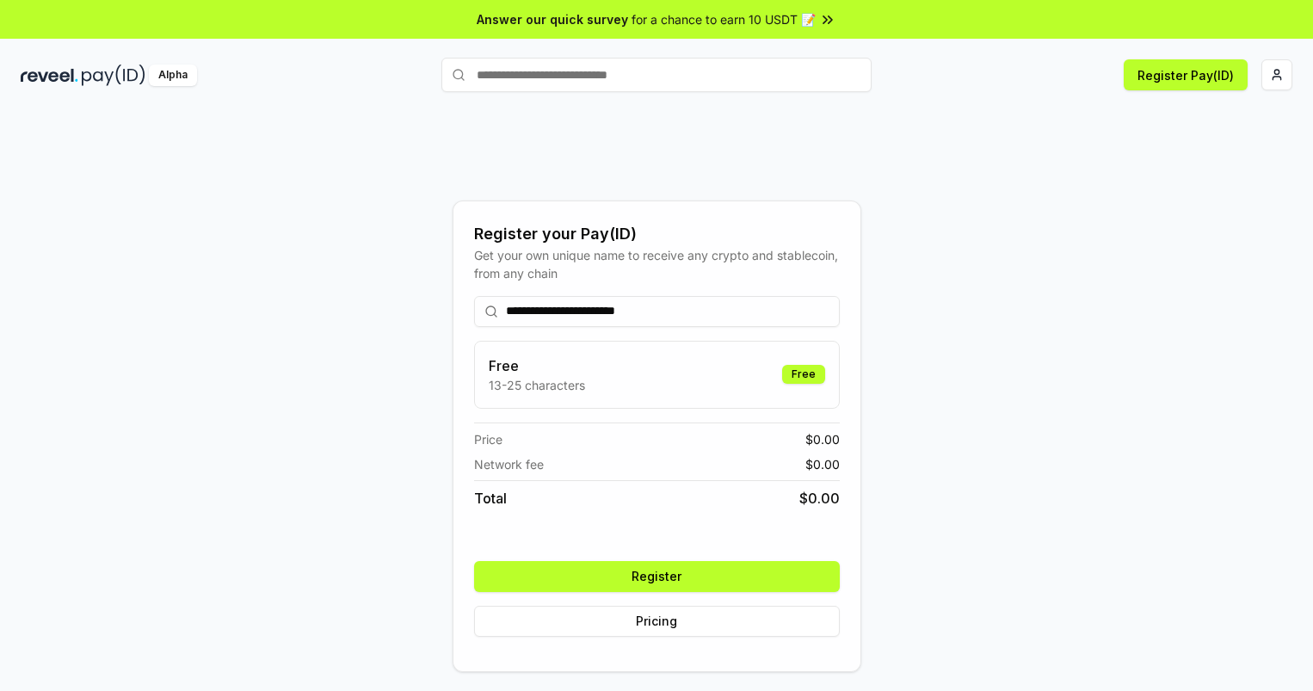 Image resolution: width=1313 pixels, height=691 pixels. Describe the element at coordinates (537, 366) in the screenshot. I see `h3: Free` at that location.